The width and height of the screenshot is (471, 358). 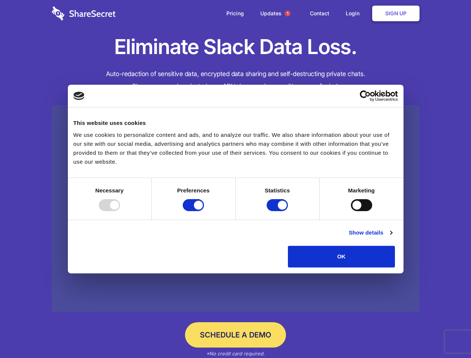 I want to click on strong: Preferences, so click(x=193, y=190).